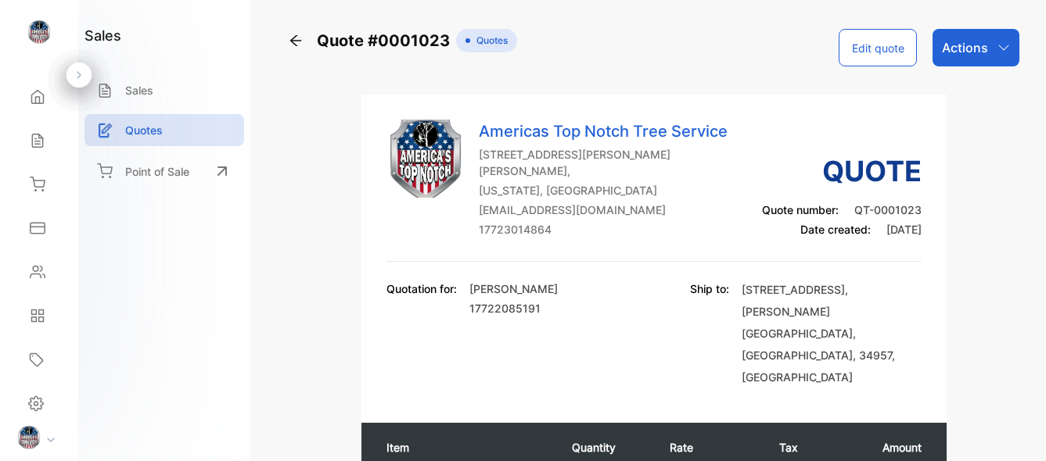 The image size is (1046, 461). I want to click on span: Quote #0001023, so click(386, 41).